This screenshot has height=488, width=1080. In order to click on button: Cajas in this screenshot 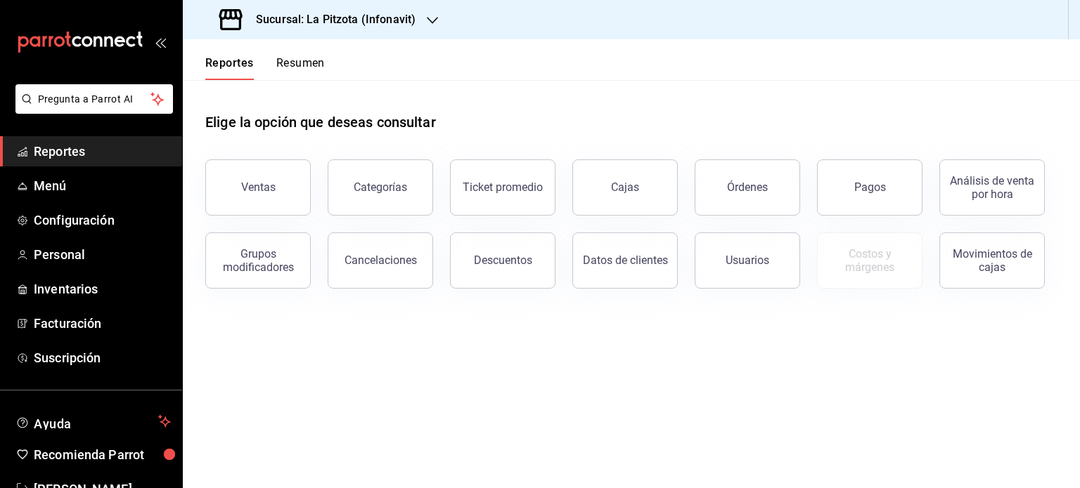, I will do `click(625, 188)`.